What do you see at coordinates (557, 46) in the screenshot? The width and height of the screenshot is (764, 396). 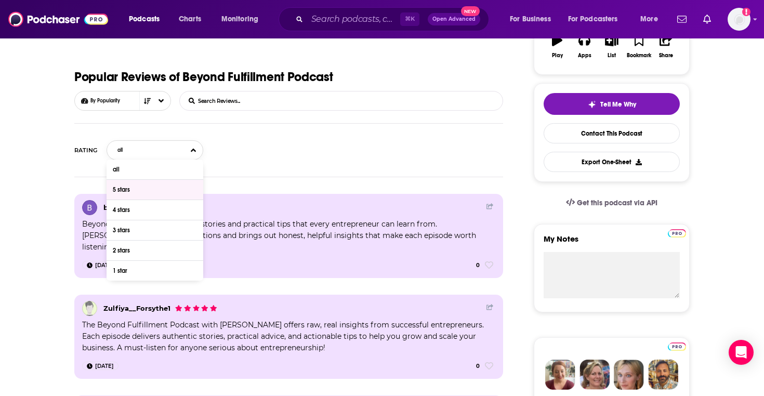 I see `button: Play` at bounding box center [557, 46].